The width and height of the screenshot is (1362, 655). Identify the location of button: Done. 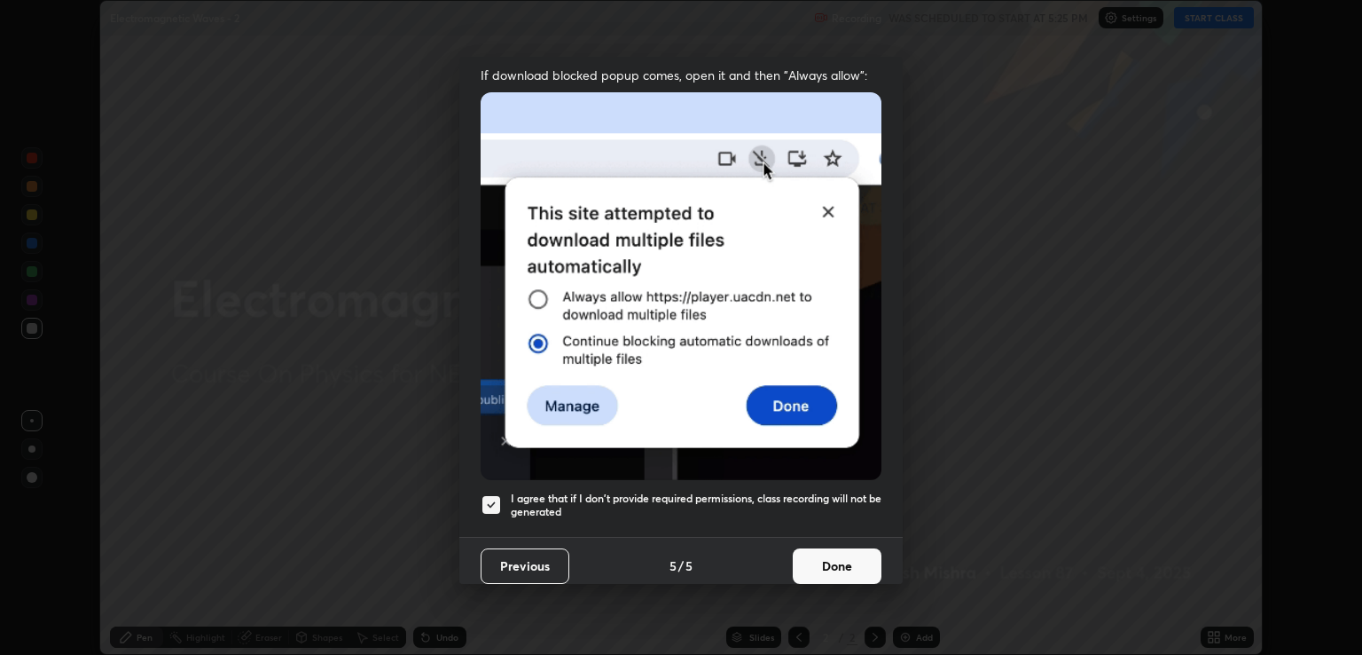
(837, 566).